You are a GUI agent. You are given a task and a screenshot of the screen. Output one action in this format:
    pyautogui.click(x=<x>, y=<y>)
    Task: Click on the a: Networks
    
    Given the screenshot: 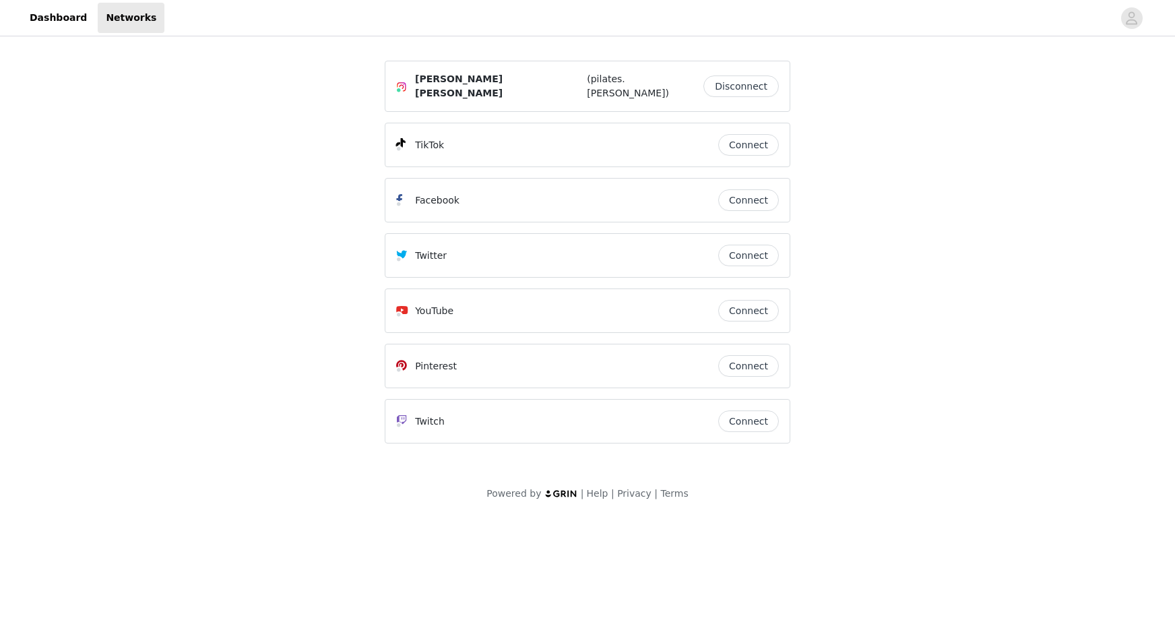 What is the action you would take?
    pyautogui.click(x=131, y=18)
    